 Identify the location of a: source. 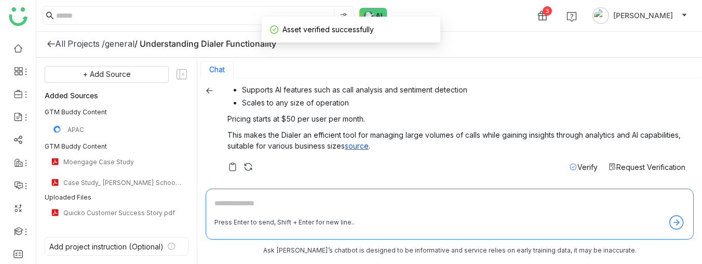
(356, 145).